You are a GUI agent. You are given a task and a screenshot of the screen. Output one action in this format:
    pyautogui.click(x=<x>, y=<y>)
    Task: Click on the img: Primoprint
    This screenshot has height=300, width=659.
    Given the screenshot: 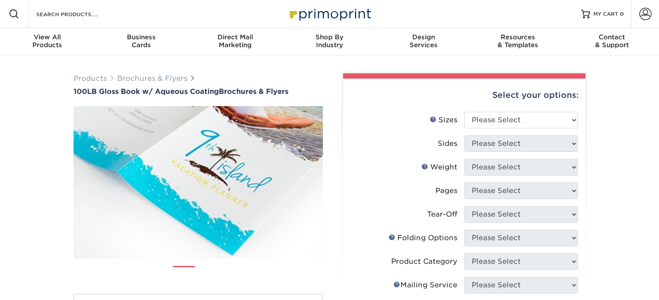 What is the action you would take?
    pyautogui.click(x=329, y=14)
    